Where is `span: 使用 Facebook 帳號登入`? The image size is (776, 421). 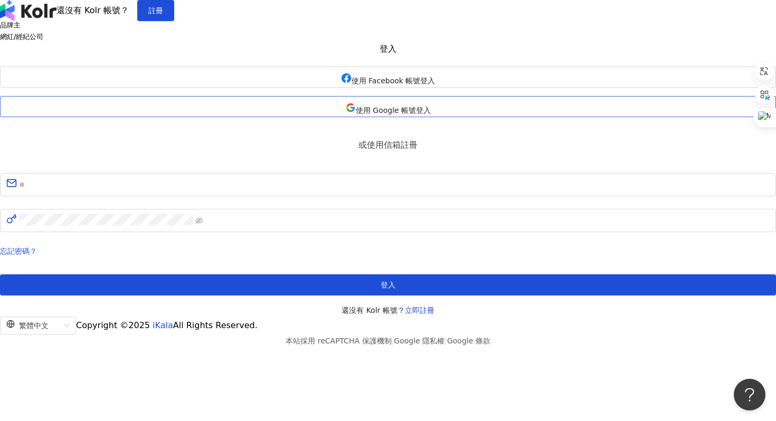
span: 使用 Facebook 帳號登入 is located at coordinates (393, 81).